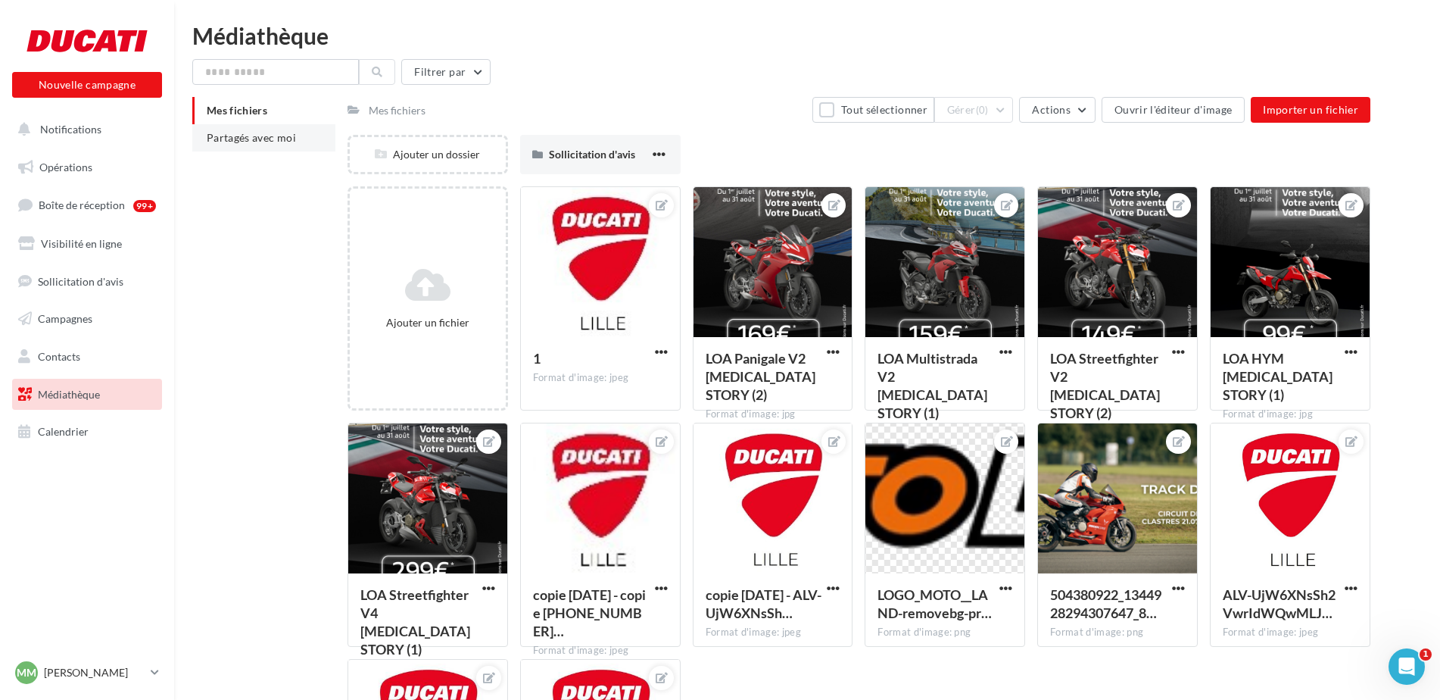 This screenshot has width=1440, height=700. I want to click on div: Mes fichiers, so click(397, 111).